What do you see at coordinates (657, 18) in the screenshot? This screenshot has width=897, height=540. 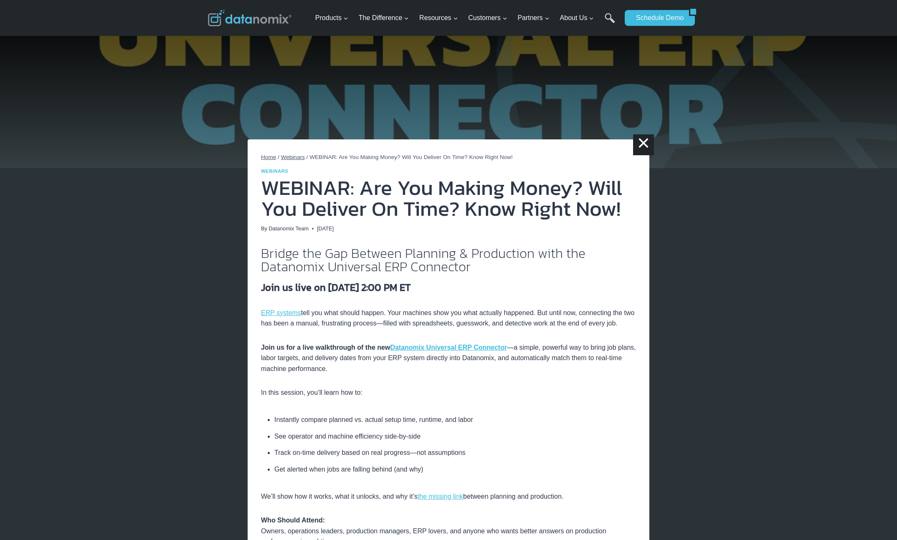 I see `a: Schedule Demo` at bounding box center [657, 18].